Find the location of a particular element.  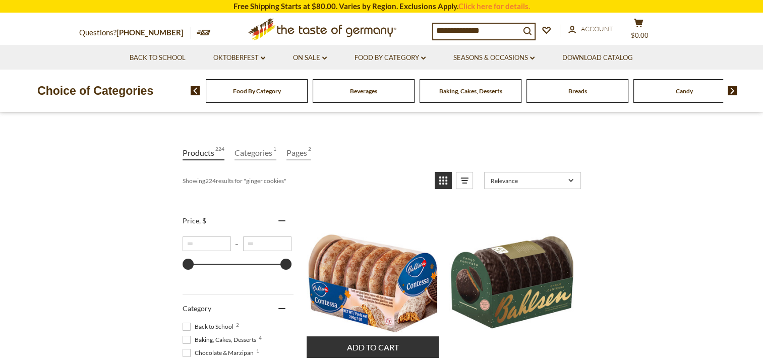

b: 224 is located at coordinates (210, 181).